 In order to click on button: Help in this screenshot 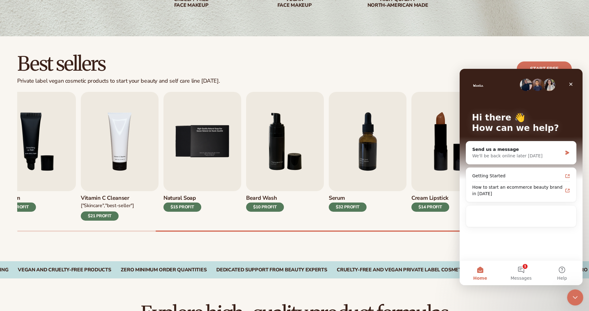, I will do `click(102, 204)`.